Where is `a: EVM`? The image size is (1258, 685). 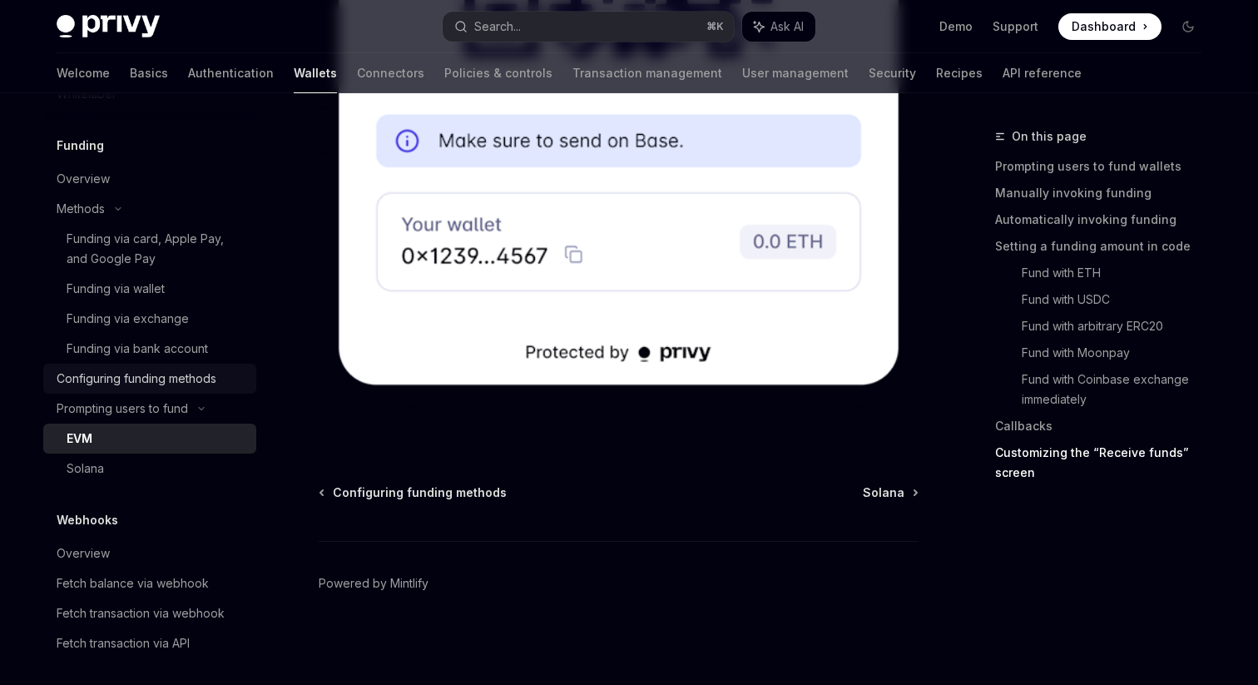 a: EVM is located at coordinates (150, 439).